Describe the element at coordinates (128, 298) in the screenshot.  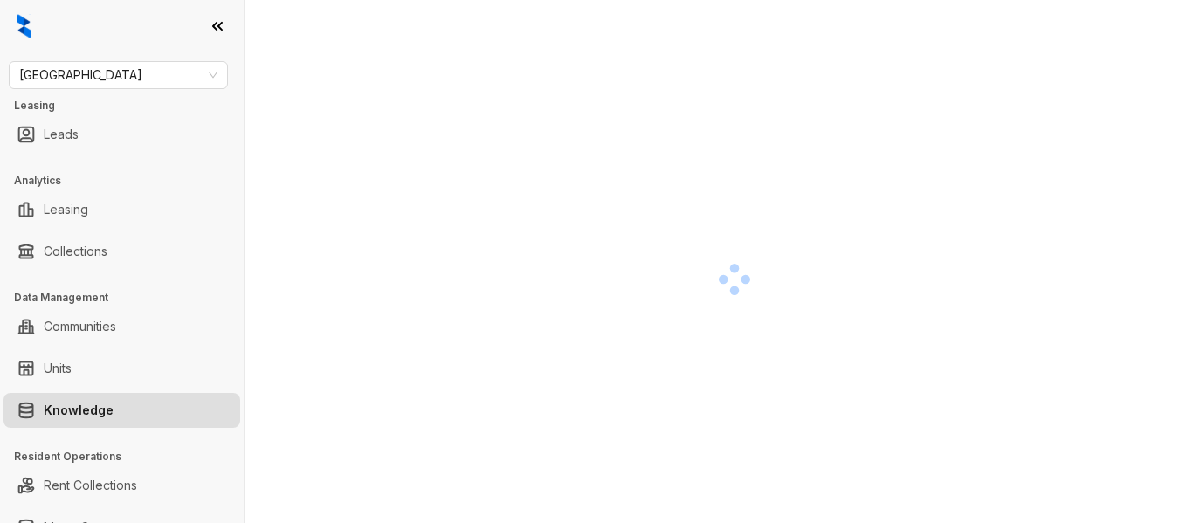
I see `h3: Data Management` at that location.